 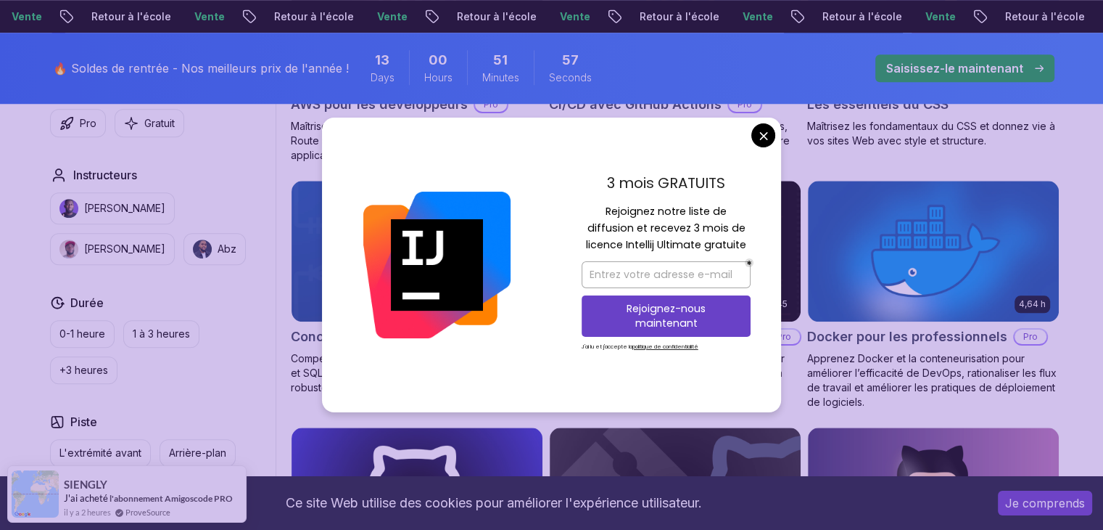 I want to click on font: CI/CD avec GitHub Actions, so click(x=635, y=104).